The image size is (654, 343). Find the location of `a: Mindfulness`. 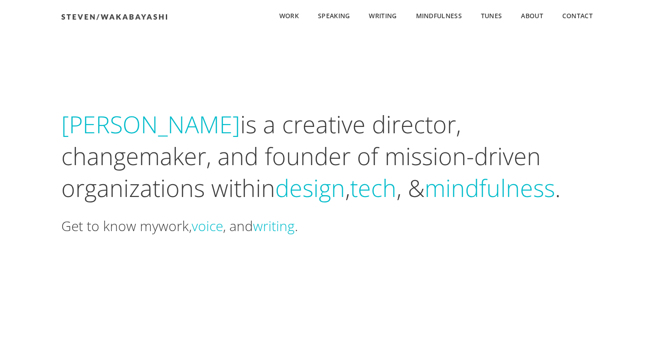

a: Mindfulness is located at coordinates (439, 15).